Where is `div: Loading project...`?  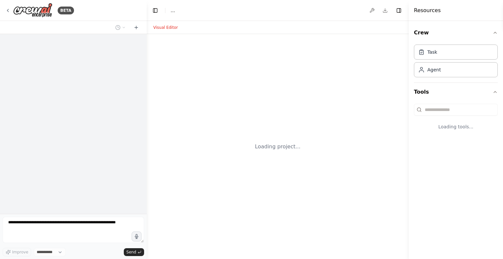 div: Loading project... is located at coordinates (278, 147).